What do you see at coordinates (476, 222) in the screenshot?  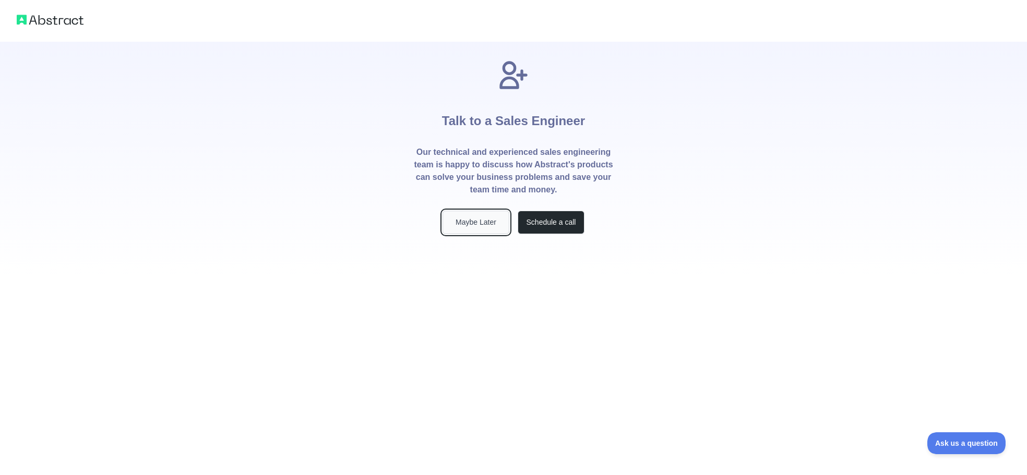 I see `button: Maybe Later` at bounding box center [476, 222].